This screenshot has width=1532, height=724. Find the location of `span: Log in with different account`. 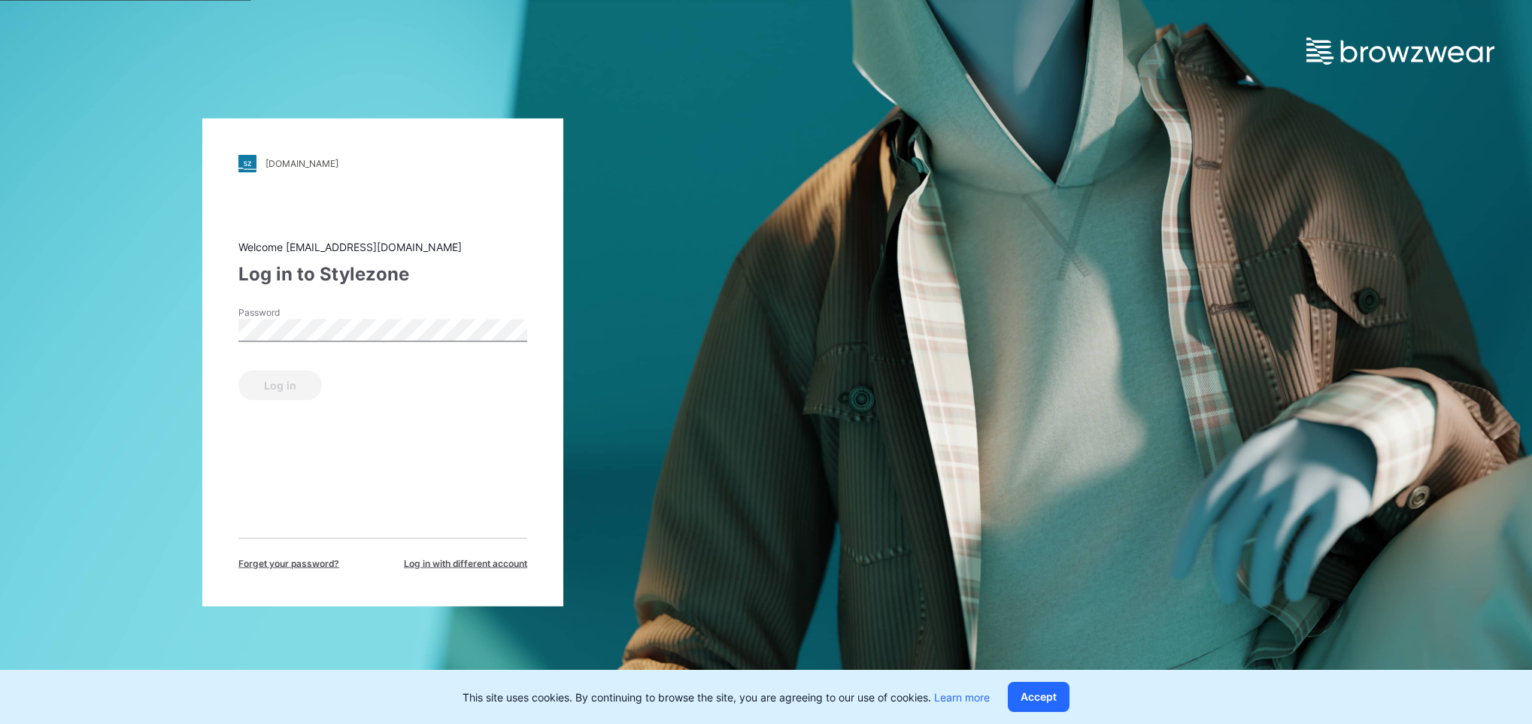

span: Log in with different account is located at coordinates (466, 563).